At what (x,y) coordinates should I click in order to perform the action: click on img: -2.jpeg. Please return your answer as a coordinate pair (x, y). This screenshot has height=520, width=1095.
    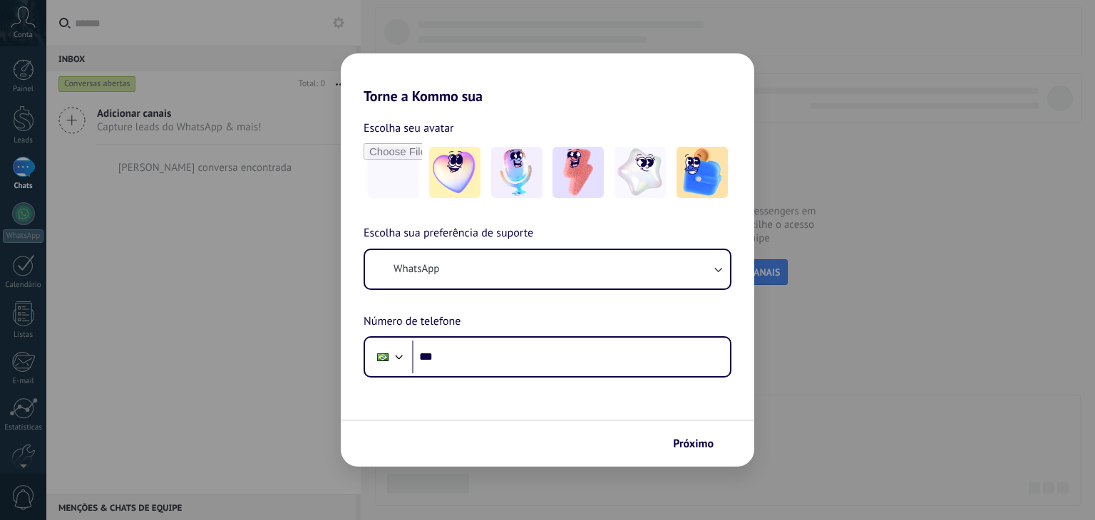
    Looking at the image, I should click on (517, 173).